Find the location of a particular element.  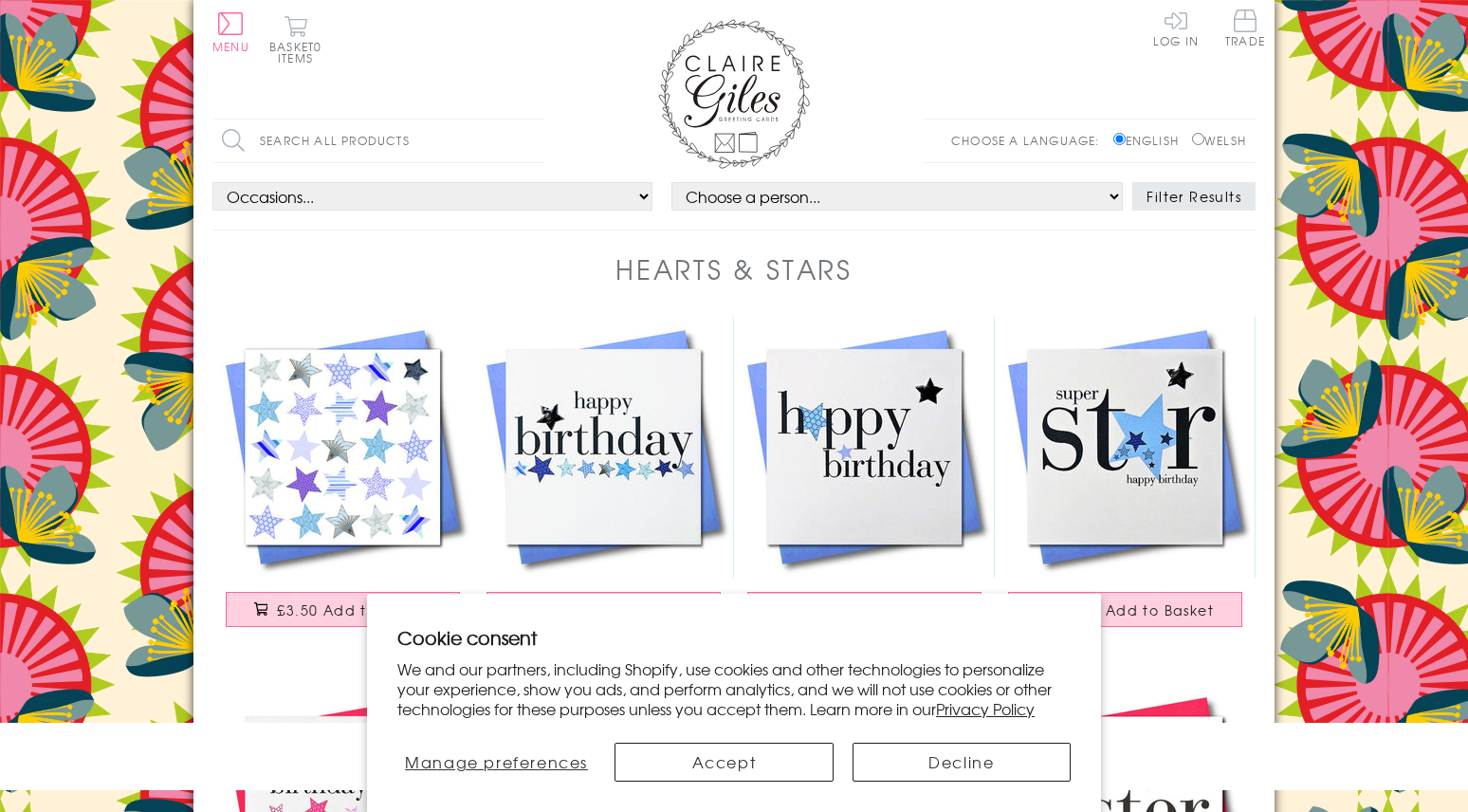

button: Basket0 items is located at coordinates (295, 39).